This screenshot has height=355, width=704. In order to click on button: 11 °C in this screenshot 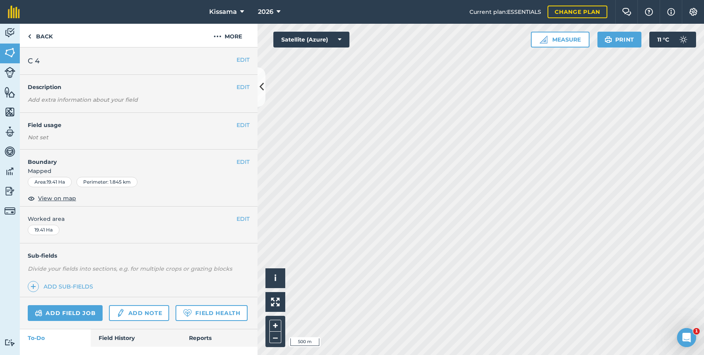, I will do `click(672, 40)`.